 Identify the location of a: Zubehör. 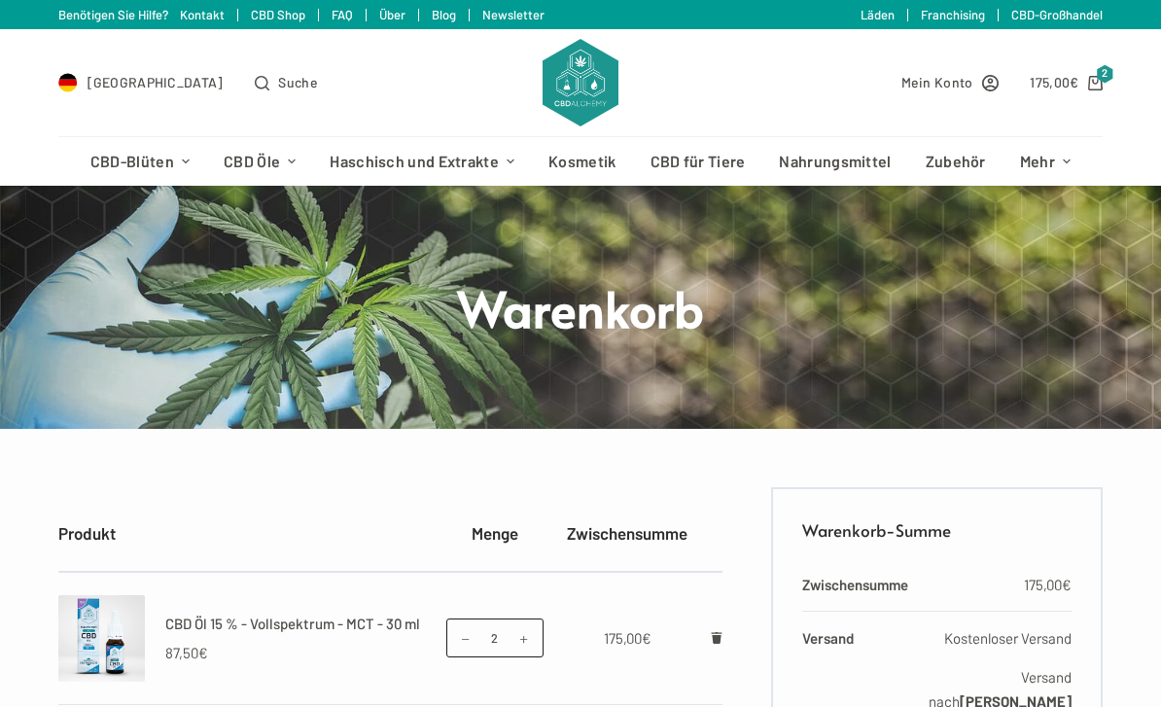
(955, 161).